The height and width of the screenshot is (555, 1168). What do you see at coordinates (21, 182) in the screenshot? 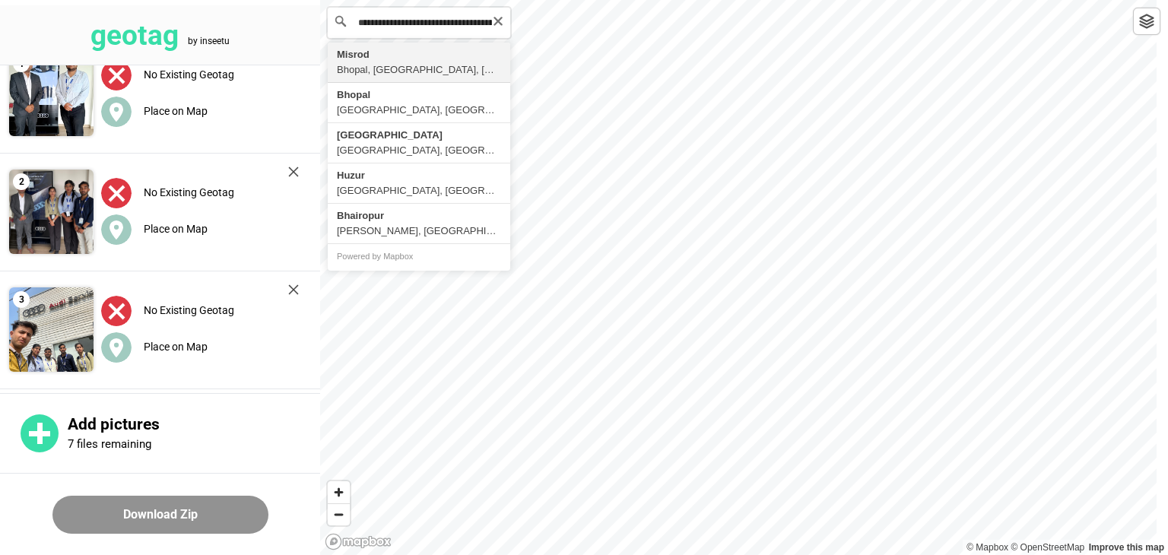
I see `span: 2` at bounding box center [21, 182].